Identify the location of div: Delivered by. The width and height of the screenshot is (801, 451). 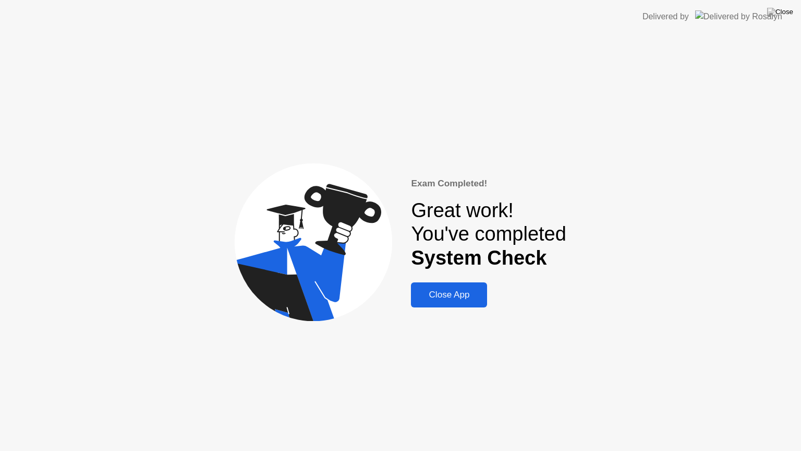
(665, 17).